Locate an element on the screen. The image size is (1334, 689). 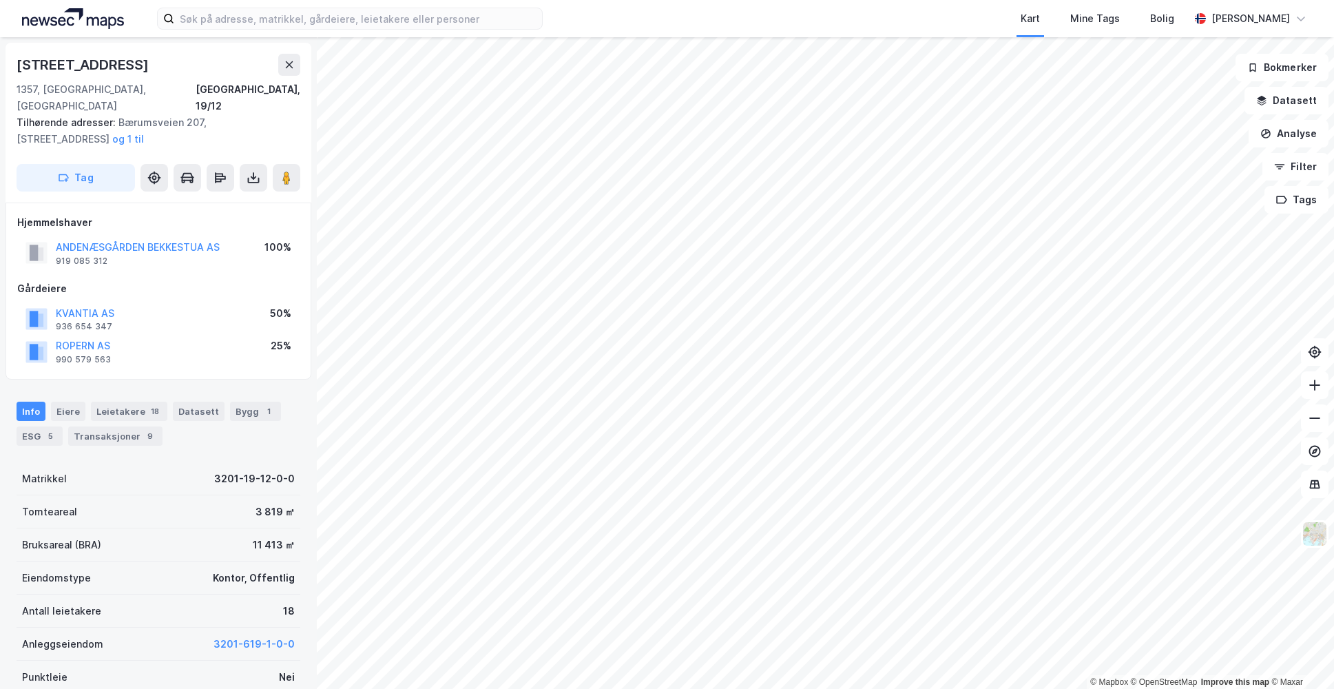
div: 25% is located at coordinates (281, 346).